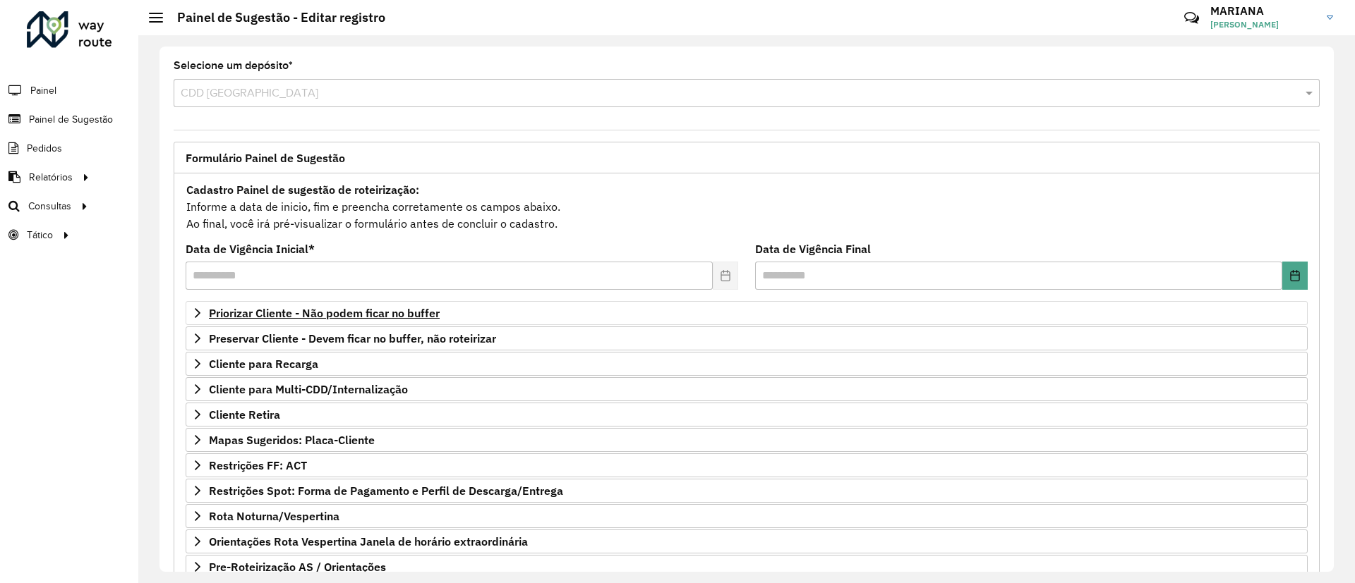 The image size is (1355, 583). What do you see at coordinates (233, 66) in the screenshot?
I see `label: Selecione um depósito` at bounding box center [233, 66].